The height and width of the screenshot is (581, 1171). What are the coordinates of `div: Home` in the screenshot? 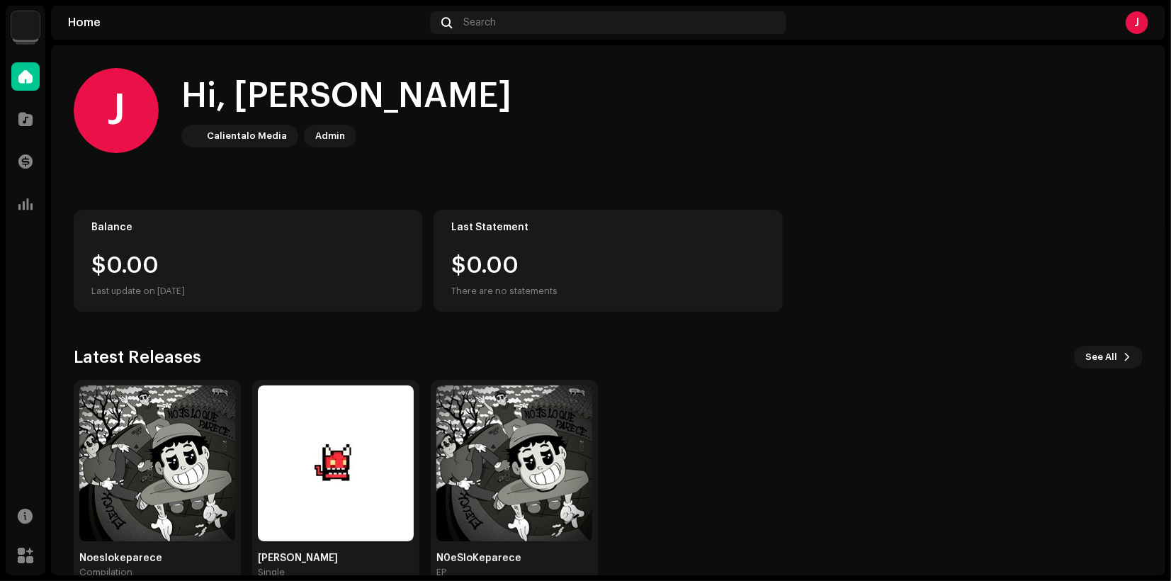 It's located at (246, 23).